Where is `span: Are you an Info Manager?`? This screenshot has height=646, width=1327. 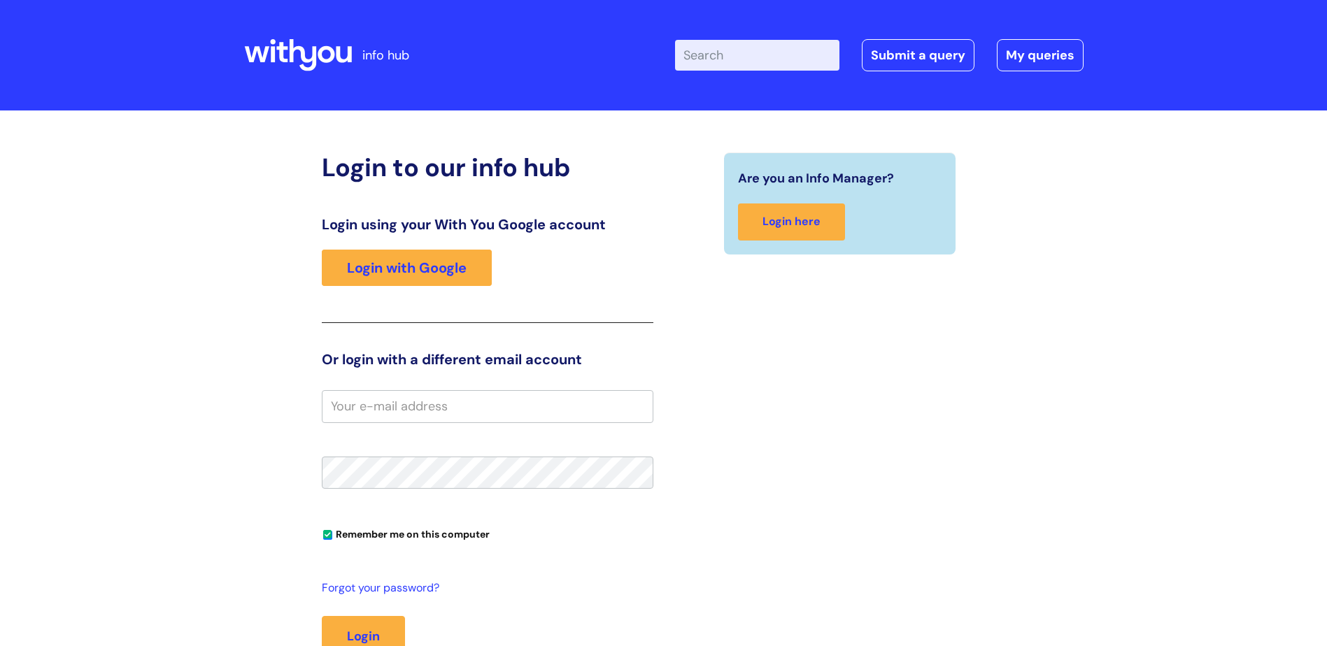 span: Are you an Info Manager? is located at coordinates (816, 178).